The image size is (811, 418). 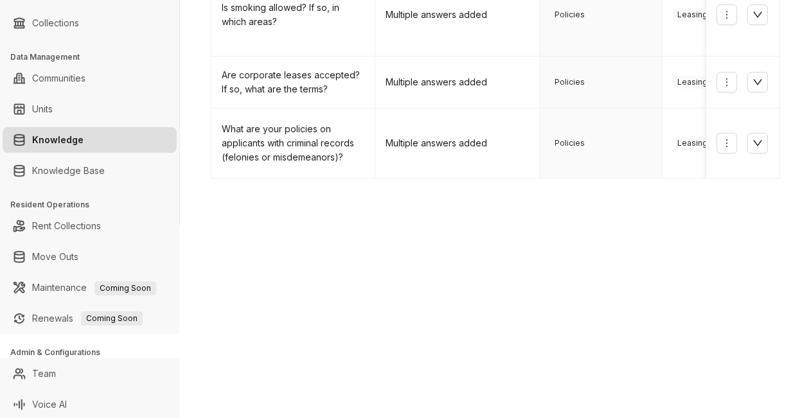 What do you see at coordinates (89, 23) in the screenshot?
I see `li: Collections` at bounding box center [89, 23].